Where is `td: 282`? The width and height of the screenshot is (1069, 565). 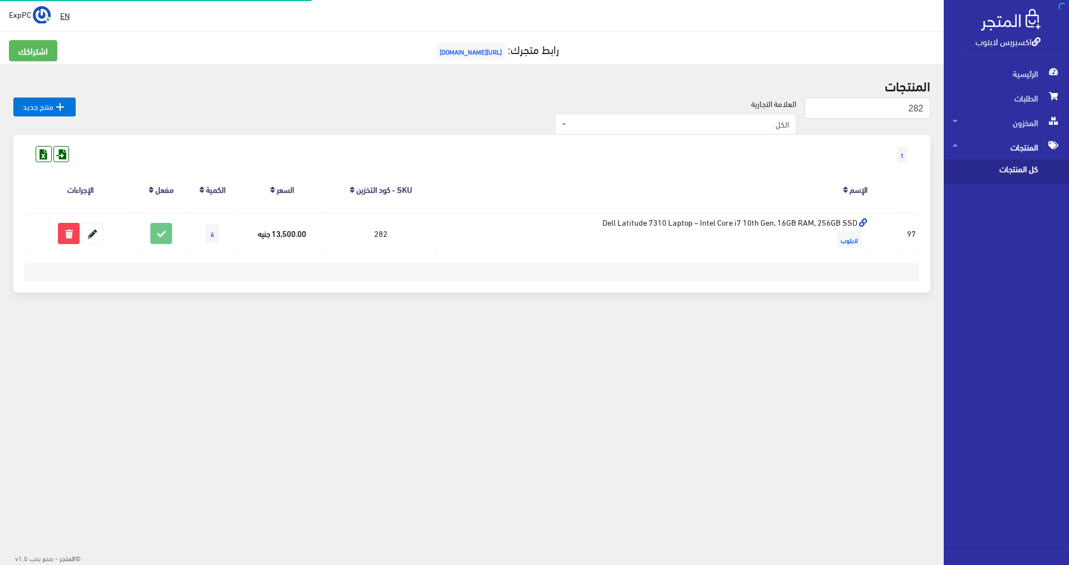
td: 282 is located at coordinates (380, 233).